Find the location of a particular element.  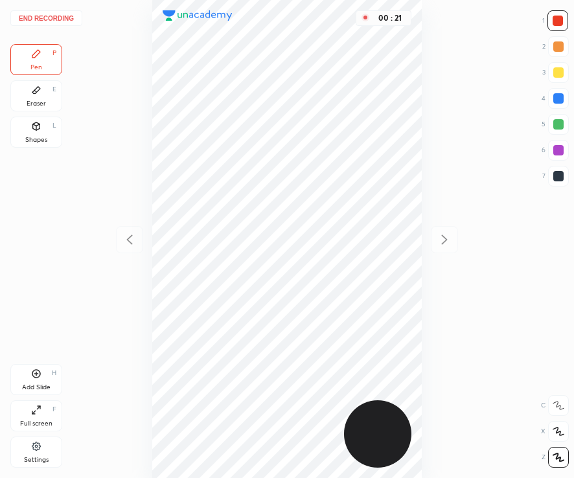

div: Pen is located at coordinates (36, 67).